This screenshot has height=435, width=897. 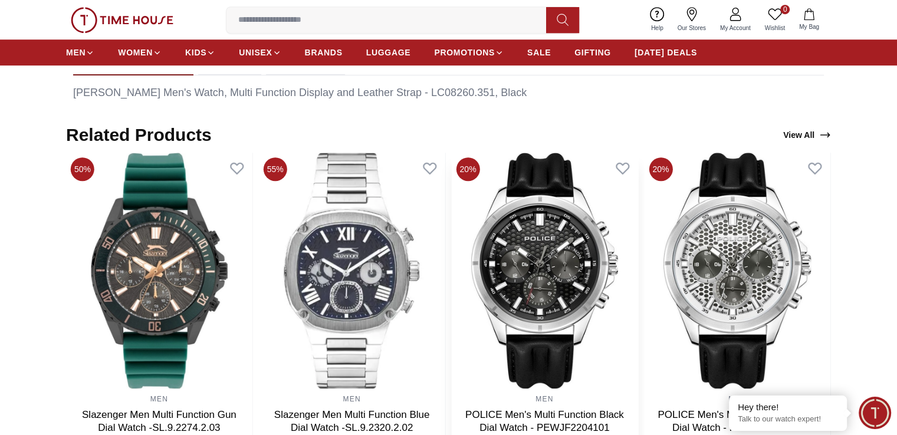 What do you see at coordinates (259, 52) in the screenshot?
I see `a: UNISEX` at bounding box center [259, 52].